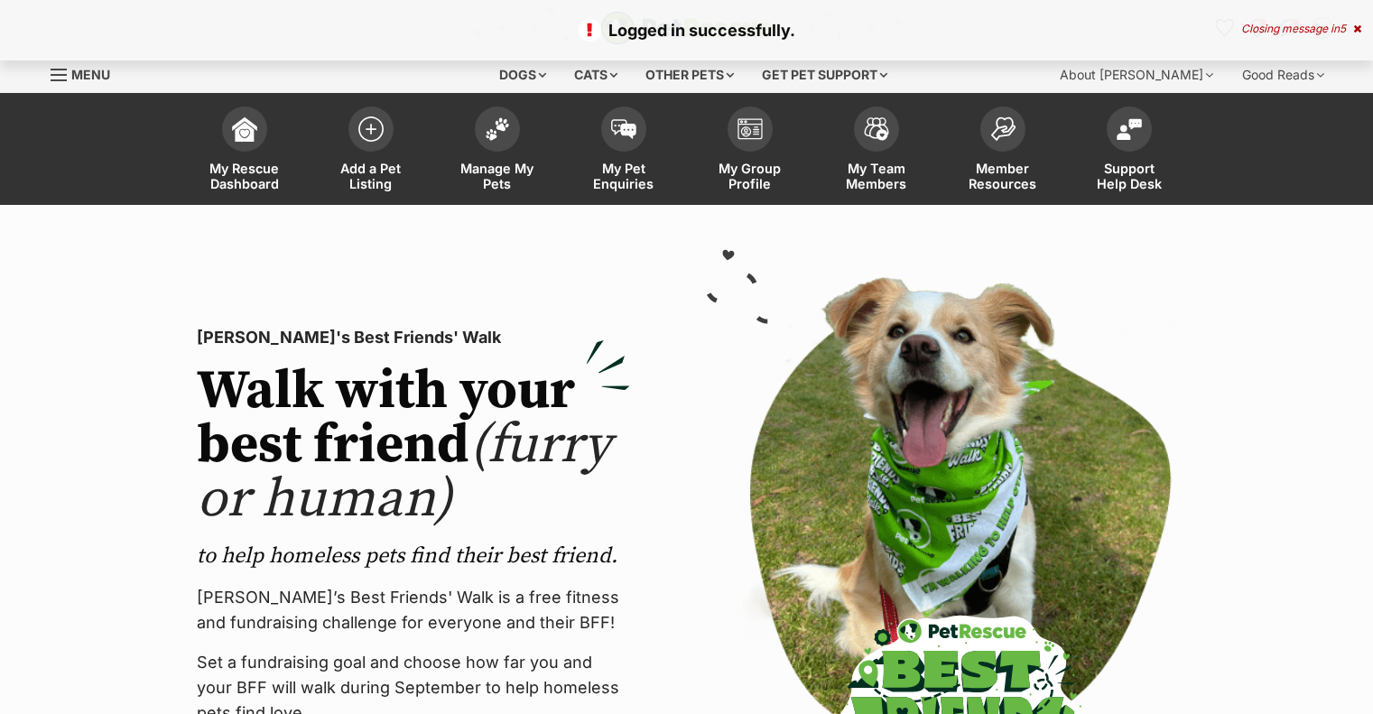 This screenshot has width=1373, height=714. Describe the element at coordinates (750, 129) in the screenshot. I see `img: group-profile-icon-3fa3cf56718a62981997c0bc7e787c4b2cf8bcc04b72c1350f741eb67cf2f40e.svg` at that location.